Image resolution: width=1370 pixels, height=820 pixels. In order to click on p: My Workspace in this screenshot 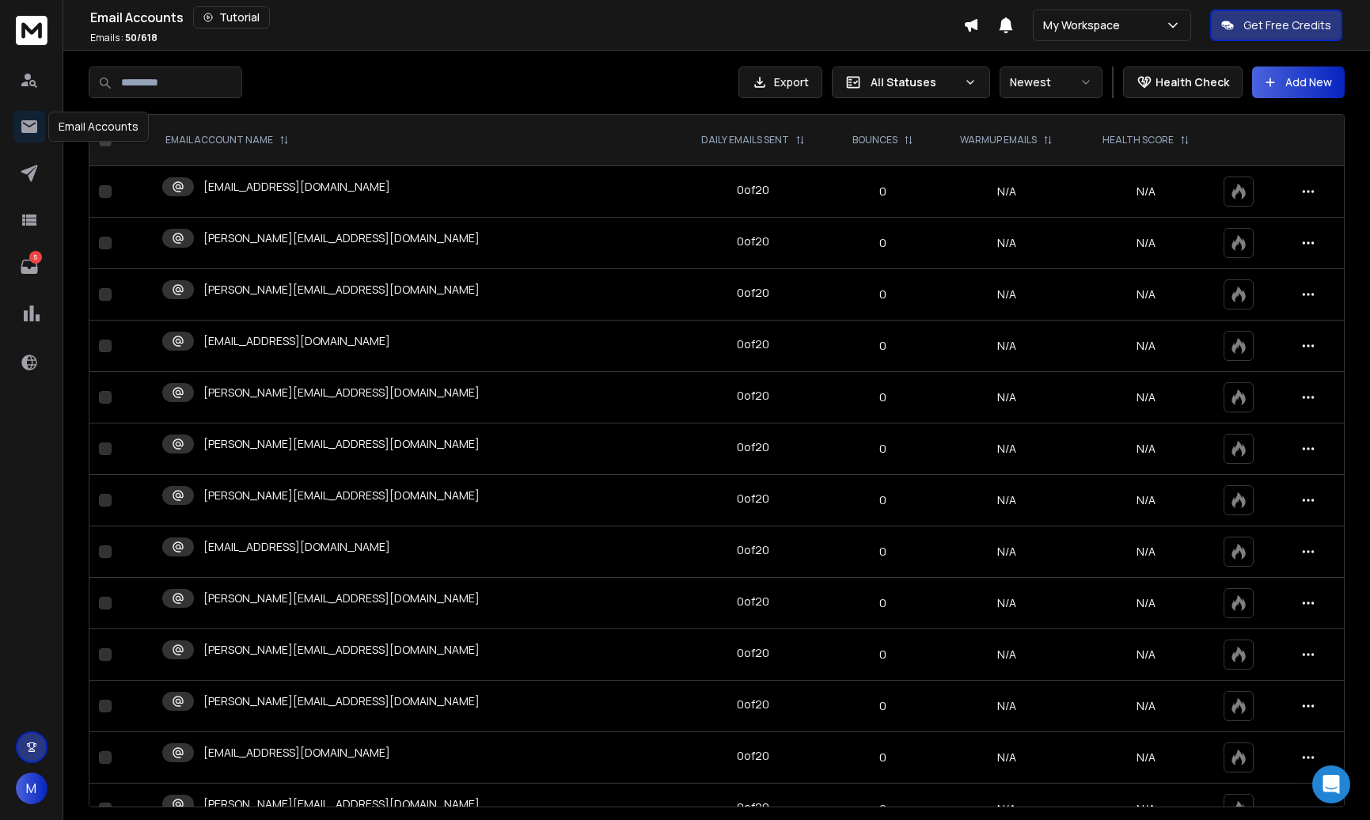, I will do `click(1084, 25)`.